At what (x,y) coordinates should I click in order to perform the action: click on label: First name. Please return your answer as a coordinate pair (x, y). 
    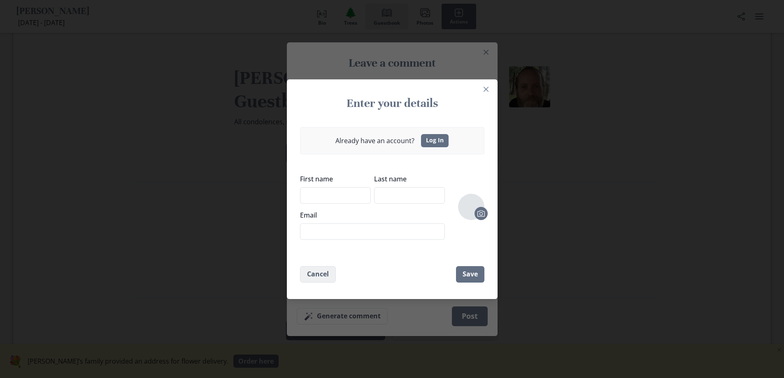
    Looking at the image, I should click on (333, 179).